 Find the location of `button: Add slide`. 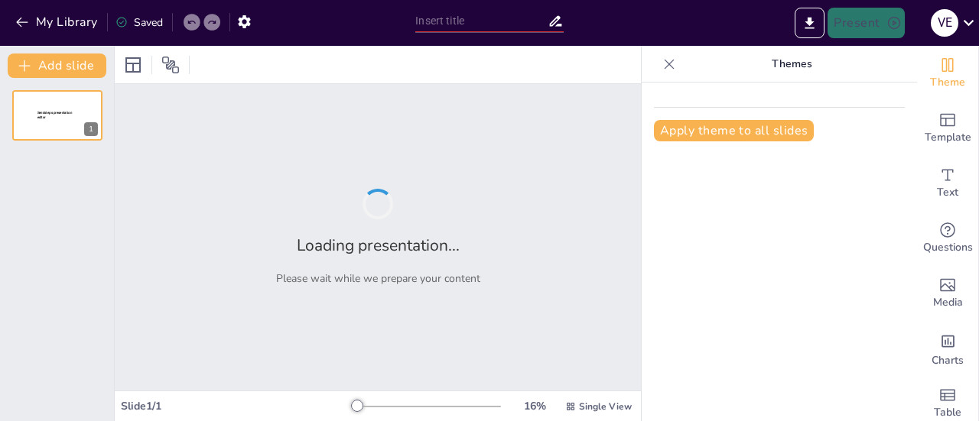

button: Add slide is located at coordinates (57, 66).